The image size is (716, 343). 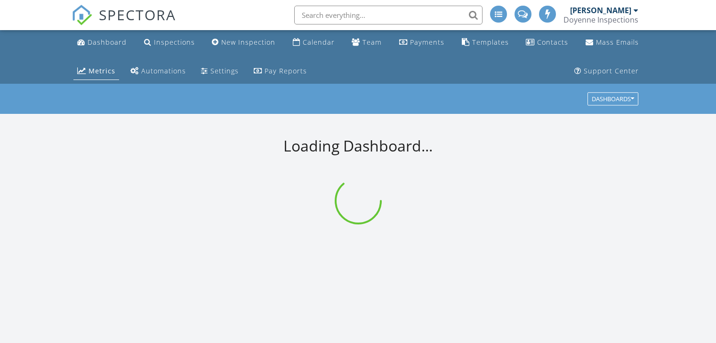 What do you see at coordinates (286, 71) in the screenshot?
I see `div: Pay Reports` at bounding box center [286, 71].